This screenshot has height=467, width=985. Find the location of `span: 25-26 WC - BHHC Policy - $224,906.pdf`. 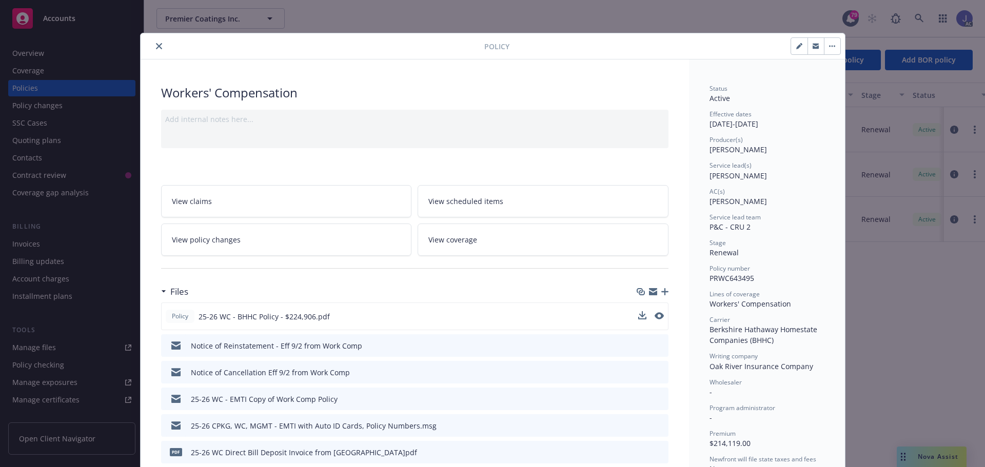

span: 25-26 WC - BHHC Policy - $224,906.pdf is located at coordinates (264, 317).